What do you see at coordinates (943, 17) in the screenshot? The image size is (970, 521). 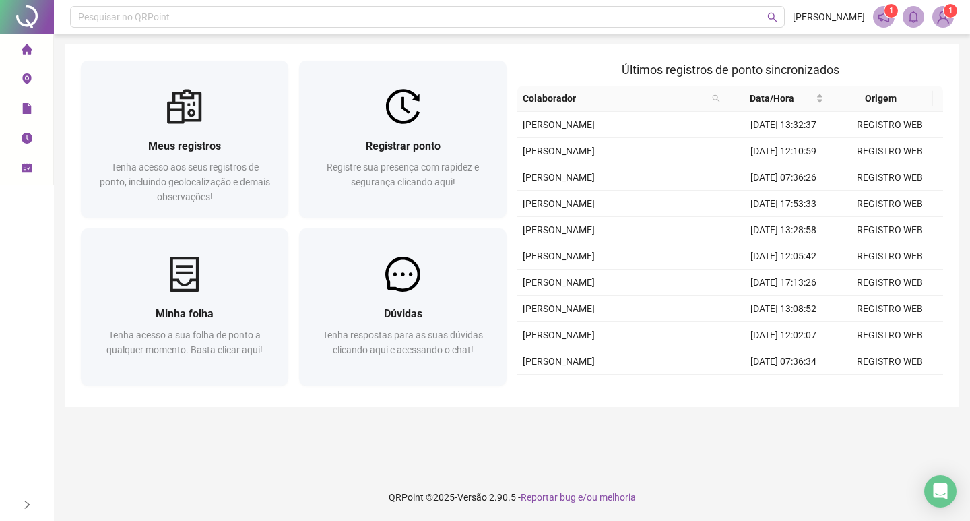 I see `img: 89100` at bounding box center [943, 17].